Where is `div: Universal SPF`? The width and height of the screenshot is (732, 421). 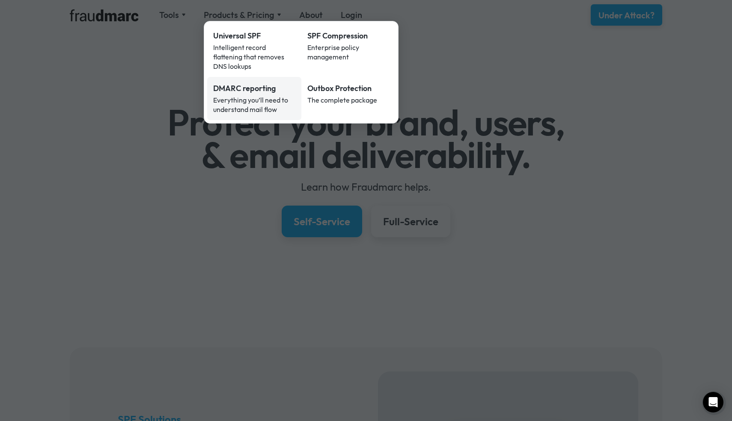 div: Universal SPF is located at coordinates (254, 36).